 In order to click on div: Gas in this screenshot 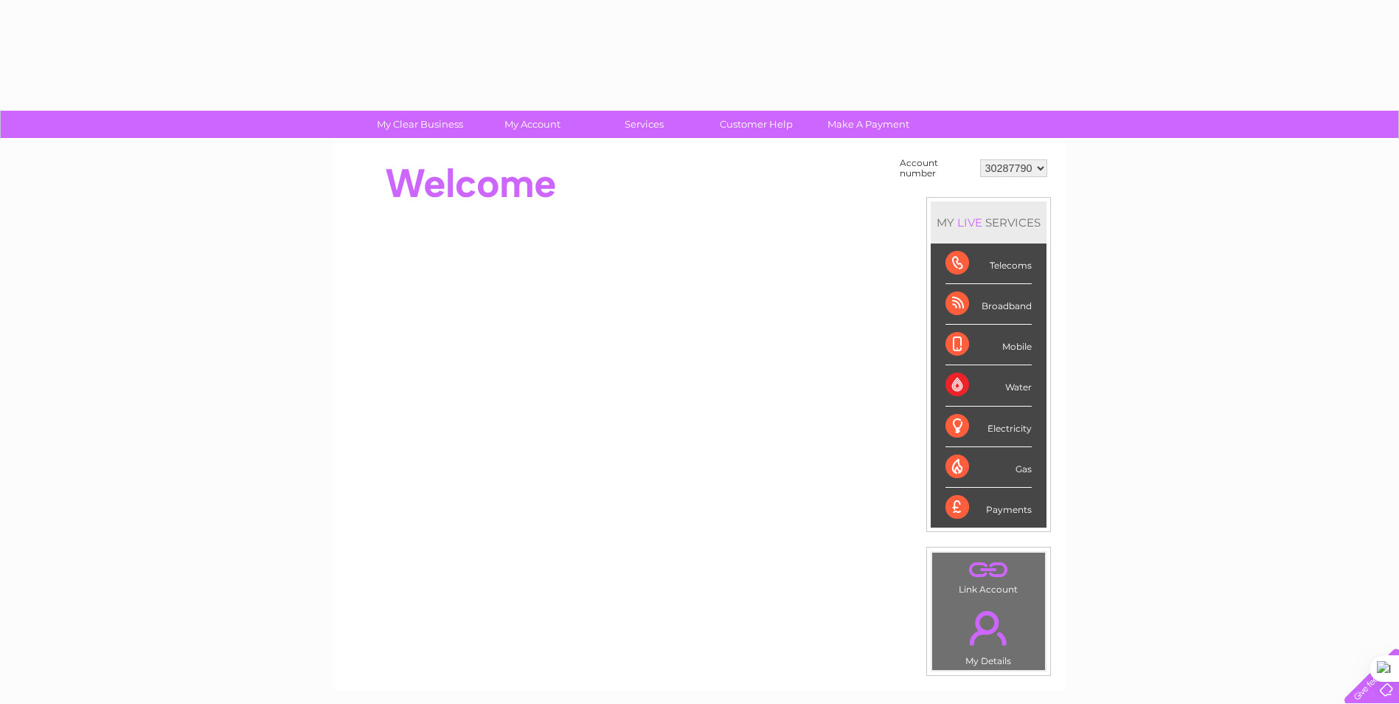, I will do `click(988, 467)`.